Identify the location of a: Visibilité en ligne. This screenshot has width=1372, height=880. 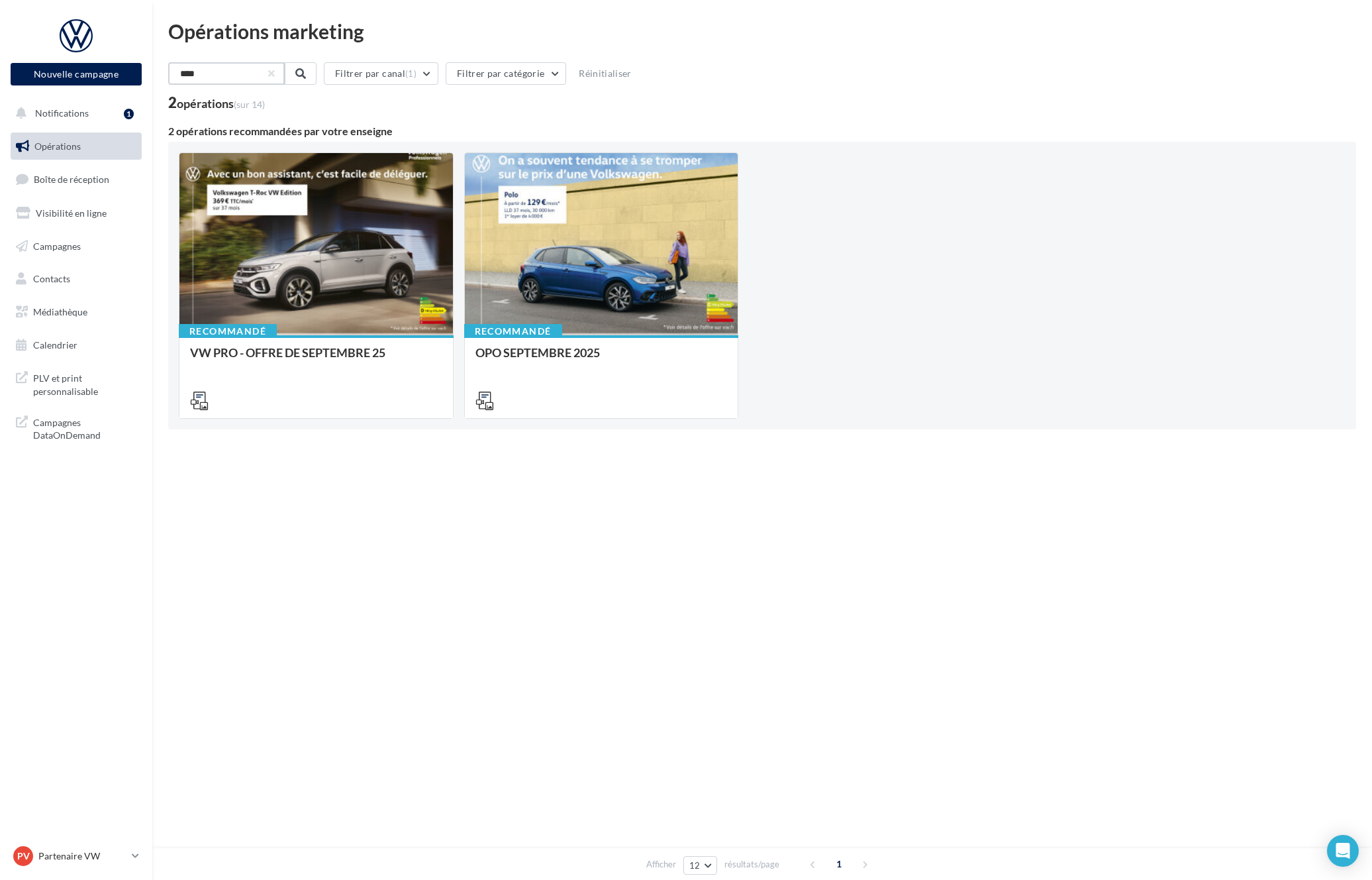
(76, 214).